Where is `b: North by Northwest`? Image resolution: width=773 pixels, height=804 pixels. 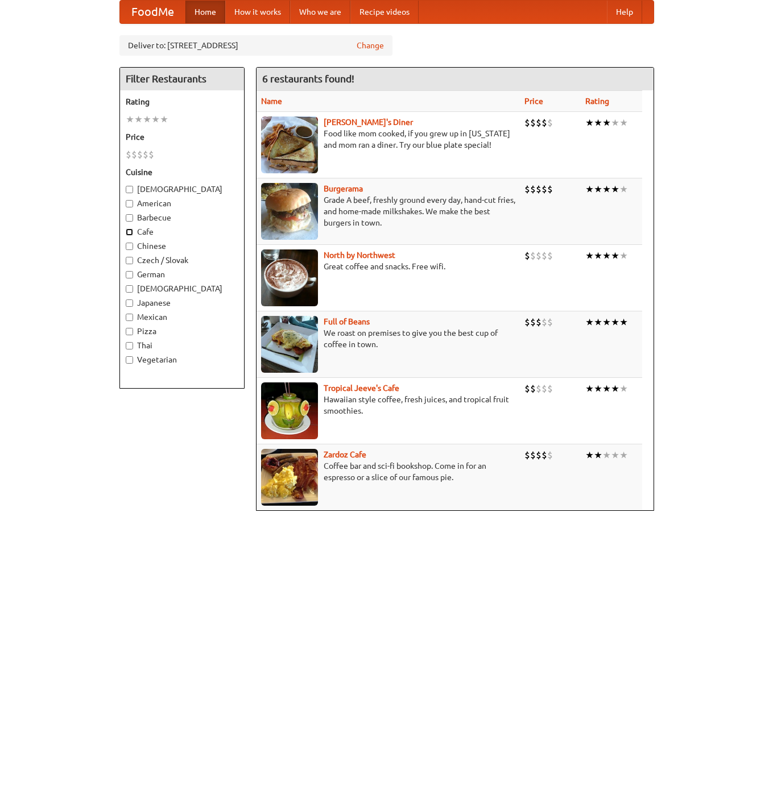 b: North by Northwest is located at coordinates (359, 255).